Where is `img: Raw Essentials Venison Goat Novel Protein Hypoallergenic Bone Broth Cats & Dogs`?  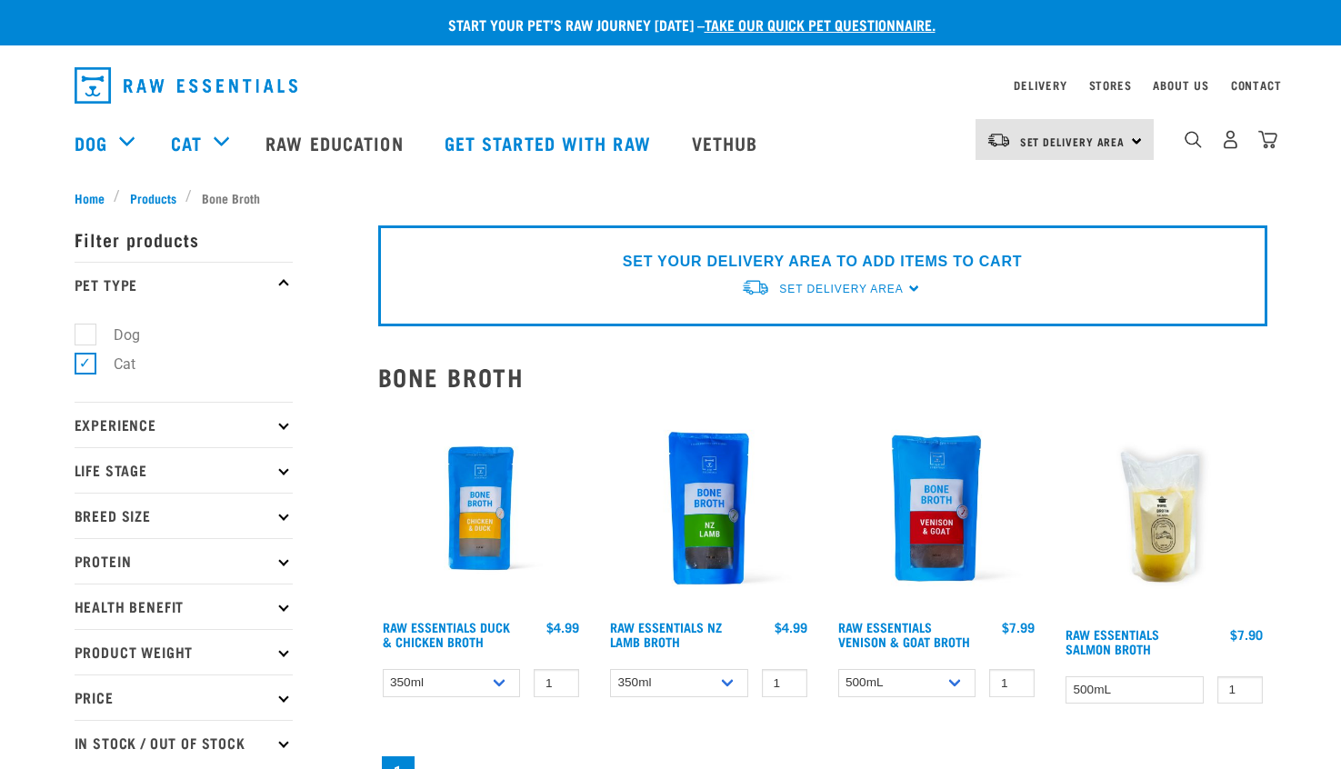 img: Raw Essentials Venison Goat Novel Protein Hypoallergenic Bone Broth Cats & Dogs is located at coordinates (937, 508).